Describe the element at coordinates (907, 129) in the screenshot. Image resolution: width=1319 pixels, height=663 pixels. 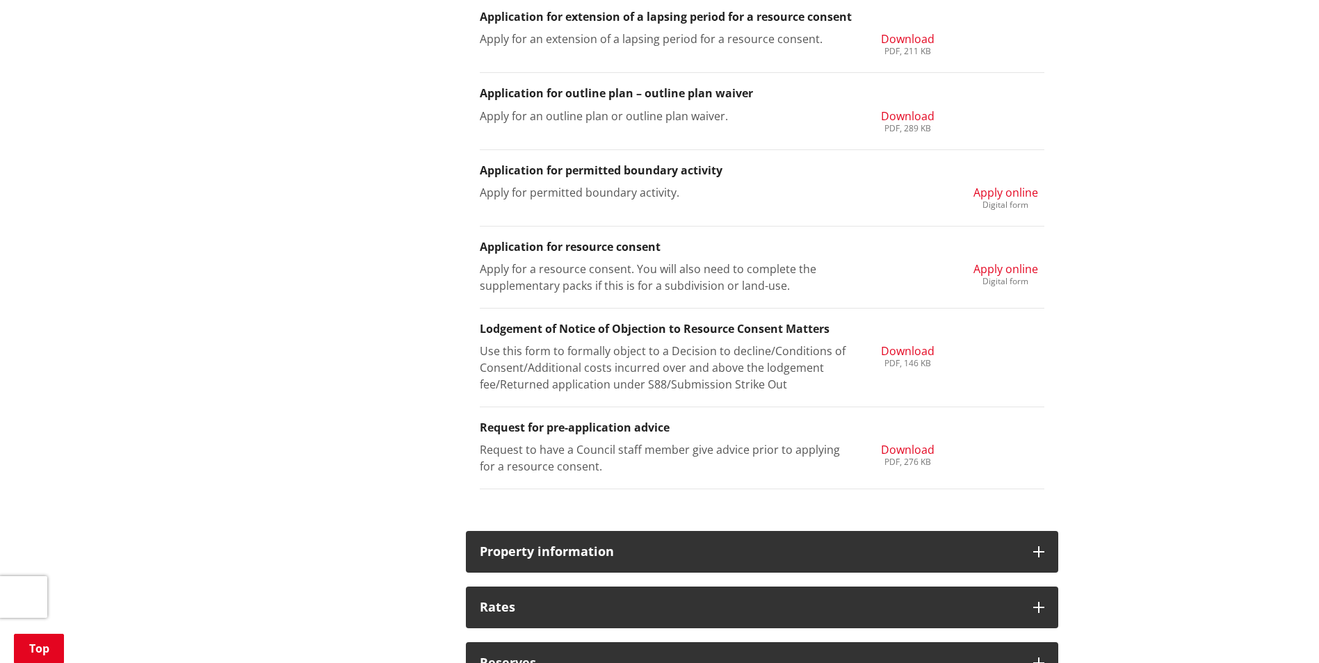
I see `div: PDF, 289 KB` at that location.